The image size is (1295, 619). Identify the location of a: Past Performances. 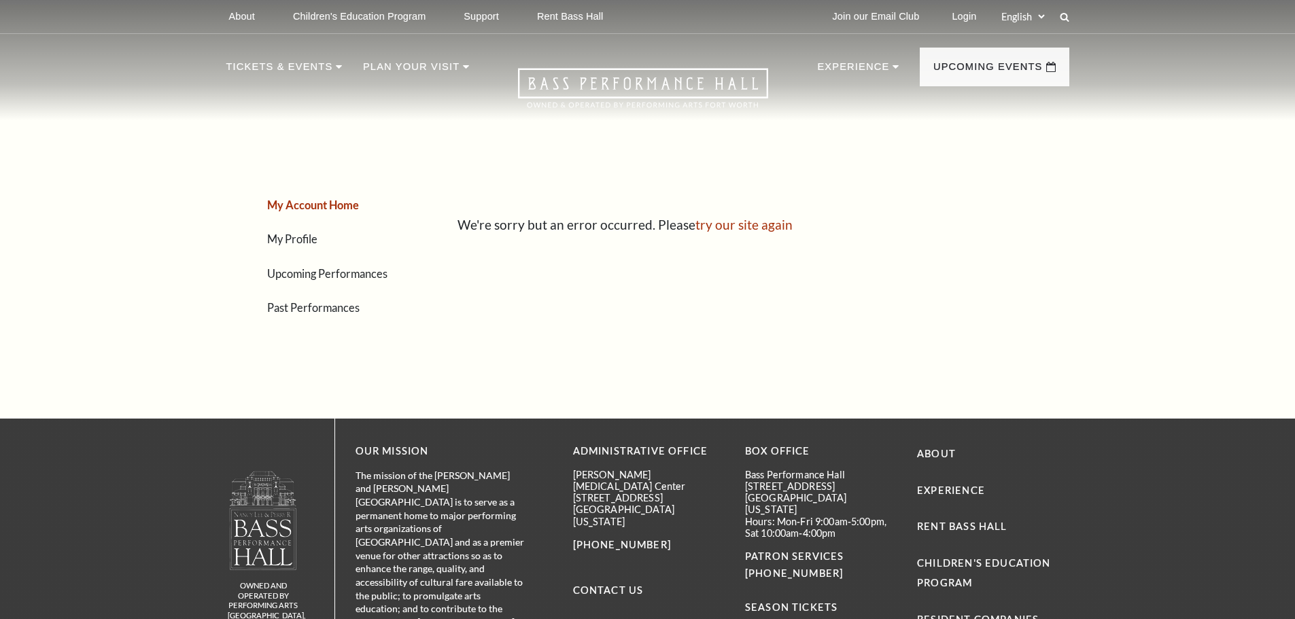
(313, 307).